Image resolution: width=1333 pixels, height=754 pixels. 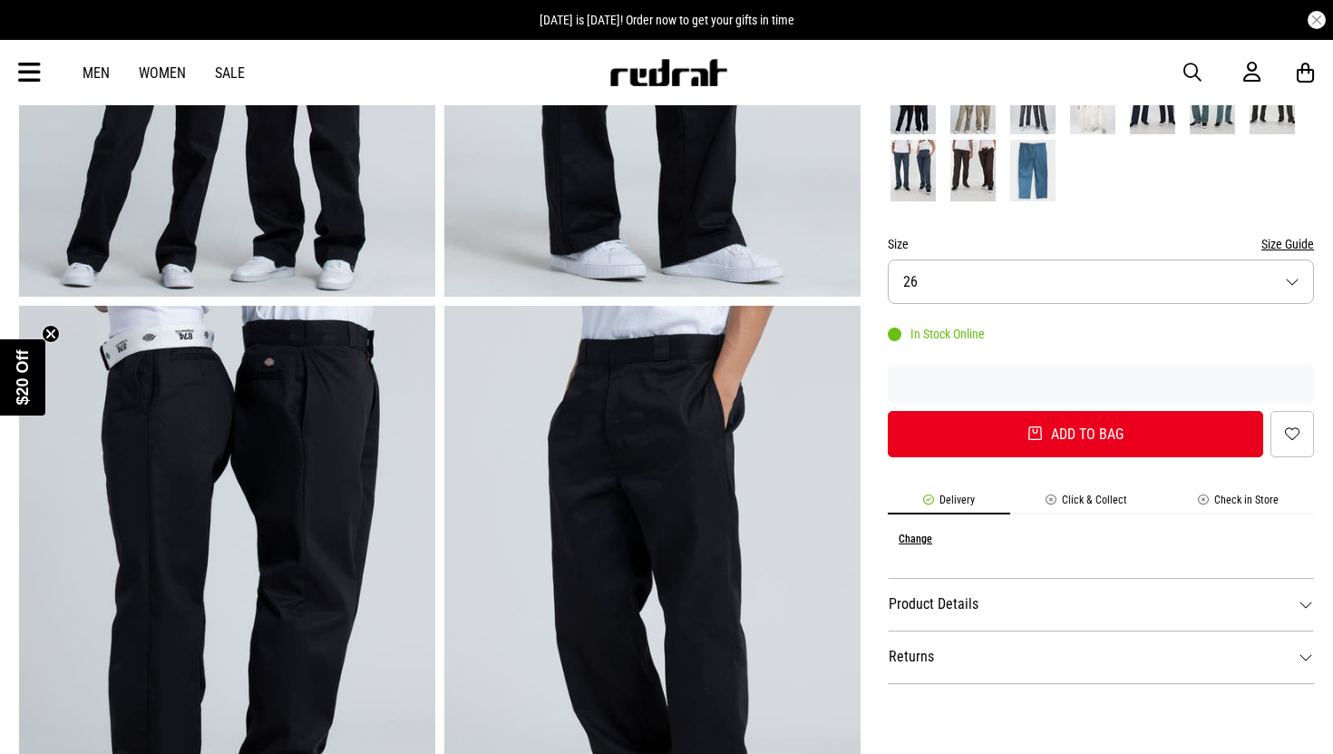 I want to click on div: In Stock Online, so click(x=936, y=334).